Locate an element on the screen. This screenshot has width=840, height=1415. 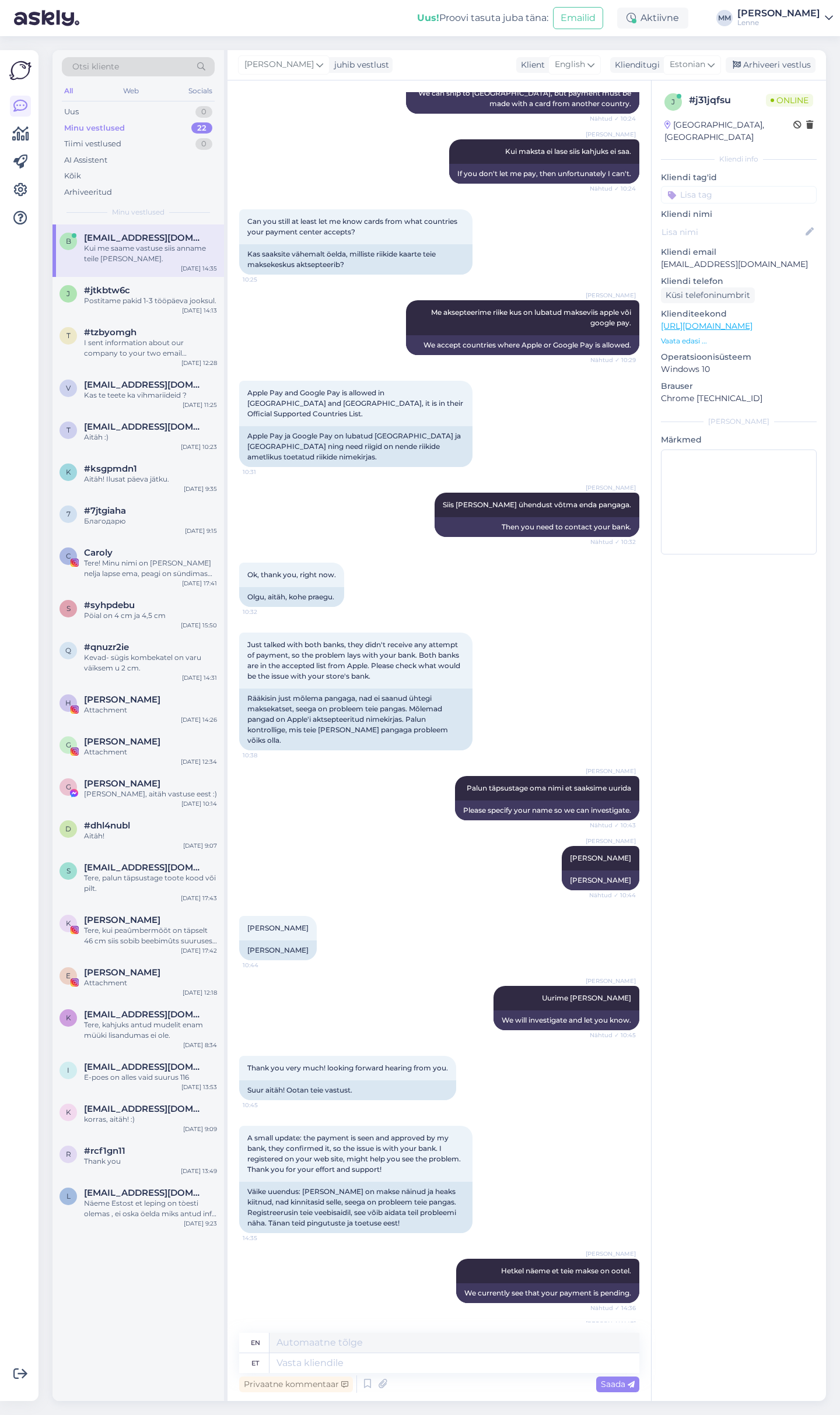
span: Katre Kallaste is located at coordinates (122, 920).